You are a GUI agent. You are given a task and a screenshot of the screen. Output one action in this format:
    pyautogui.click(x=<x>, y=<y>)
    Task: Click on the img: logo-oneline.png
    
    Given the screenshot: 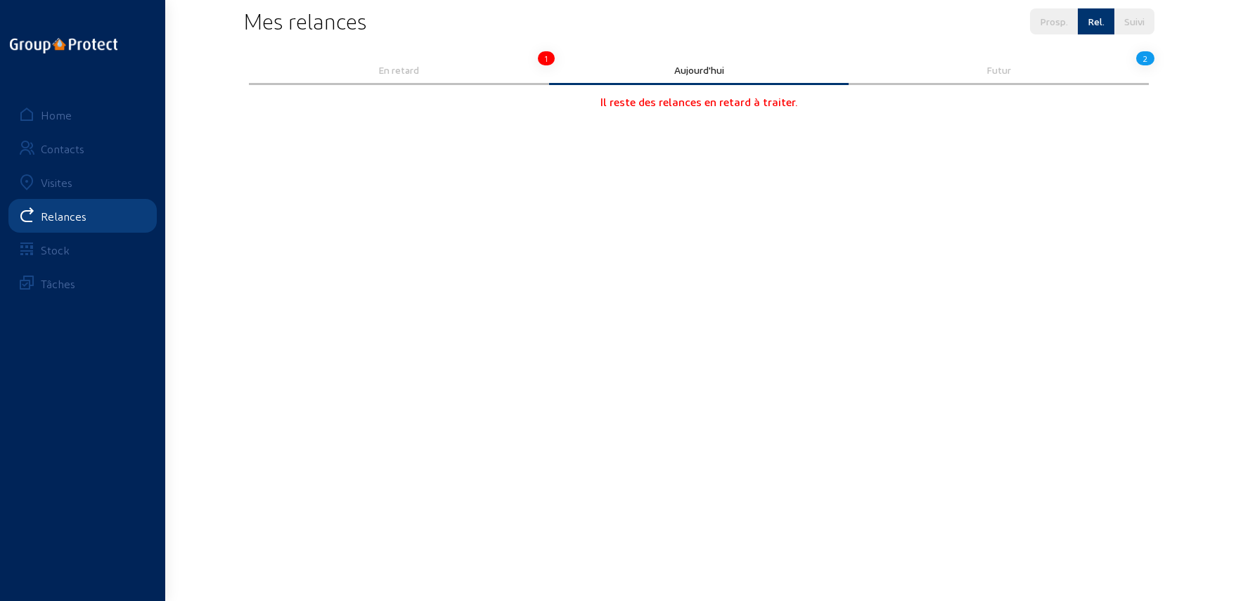 What is the action you would take?
    pyautogui.click(x=63, y=46)
    